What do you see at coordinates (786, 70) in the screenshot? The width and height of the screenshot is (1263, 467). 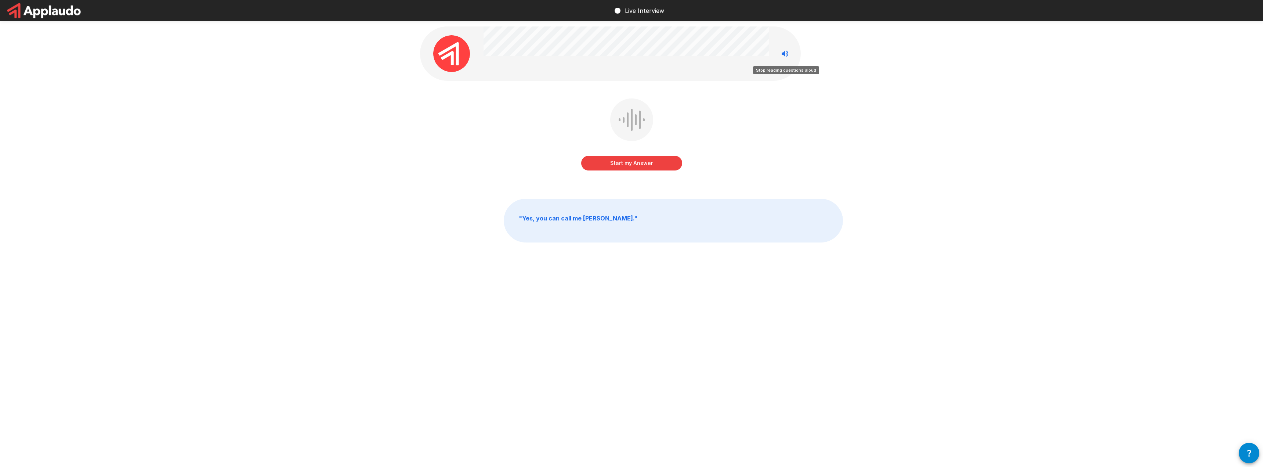 I see `div: Stop reading questions aloud` at bounding box center [786, 70].